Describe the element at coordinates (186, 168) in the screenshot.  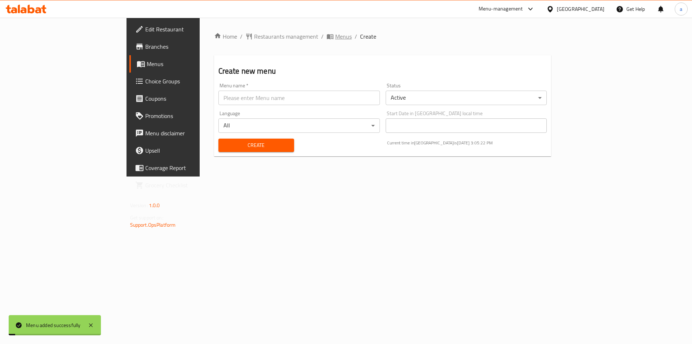
I see `a: Coverage Report` at that location.